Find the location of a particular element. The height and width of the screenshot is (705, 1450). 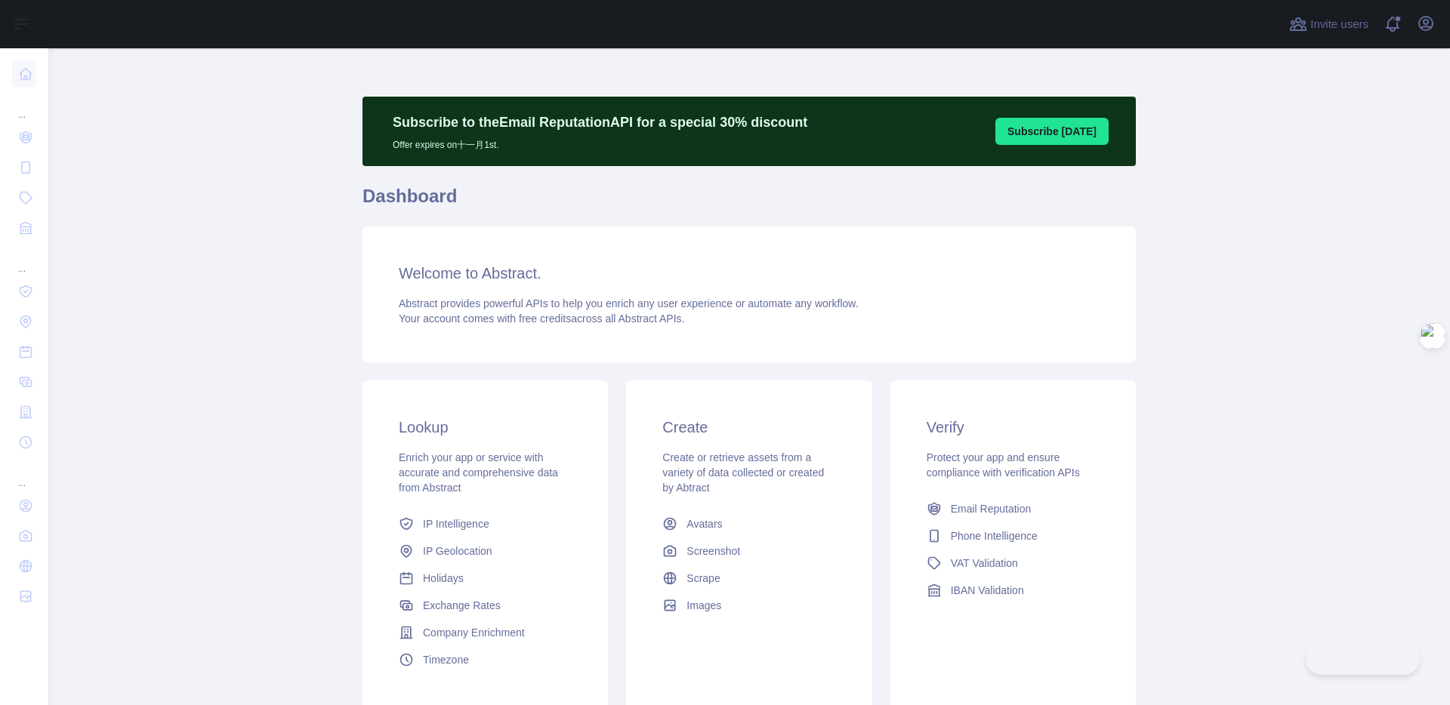

span: Exchange Rates is located at coordinates (461, 606).